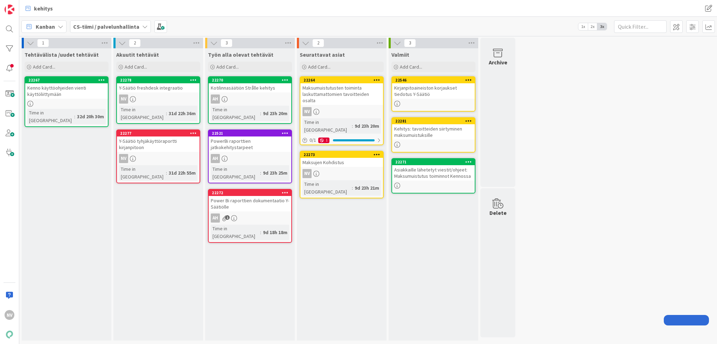  What do you see at coordinates (342, 162) in the screenshot?
I see `div: Maksujen Kohdistus` at bounding box center [342, 162].